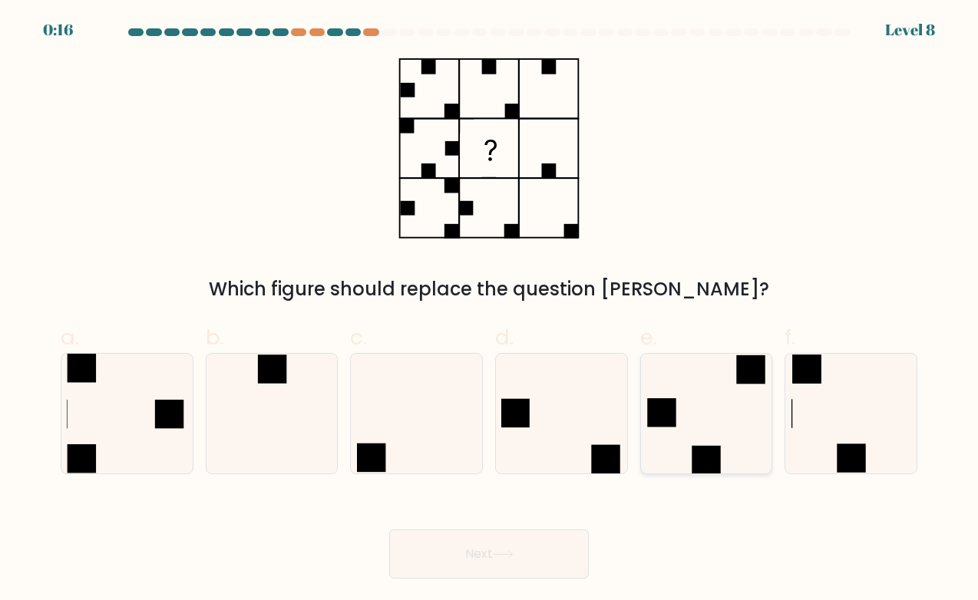  Describe the element at coordinates (909, 30) in the screenshot. I see `div: Level 8` at that location.